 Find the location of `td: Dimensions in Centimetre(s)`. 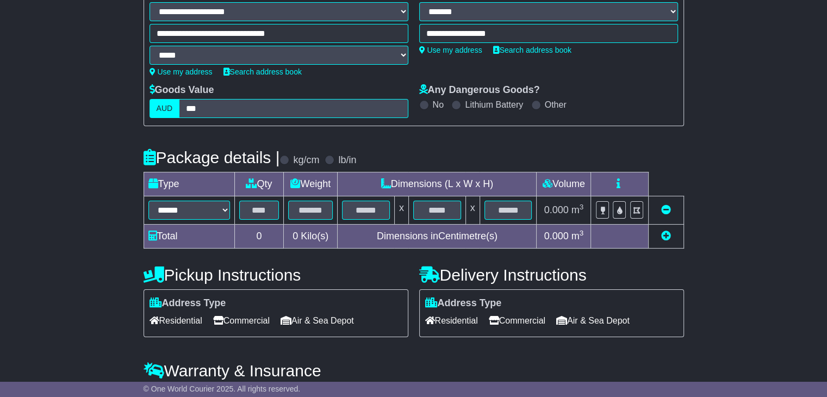

td: Dimensions in Centimetre(s) is located at coordinates (437, 236).